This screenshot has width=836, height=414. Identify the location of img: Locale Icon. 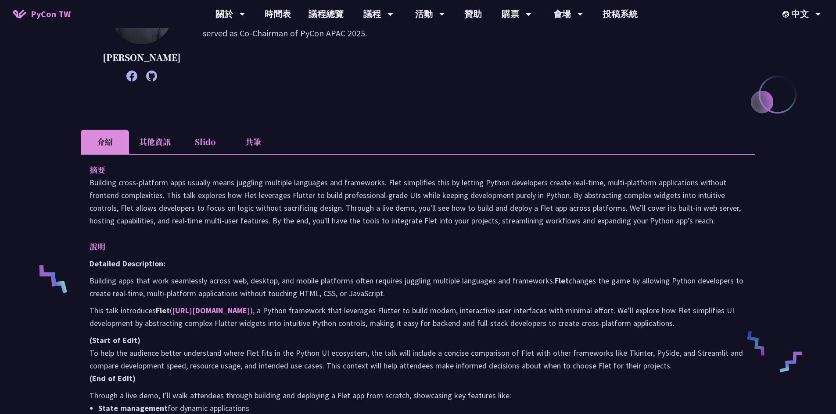
(786, 14).